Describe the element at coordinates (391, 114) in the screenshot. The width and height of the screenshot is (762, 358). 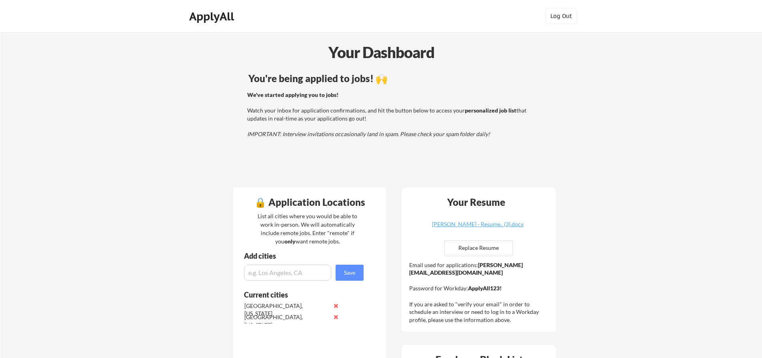
I see `div: Watch your inbox for application confirmations, and hit the button below to access your that upda...` at that location.